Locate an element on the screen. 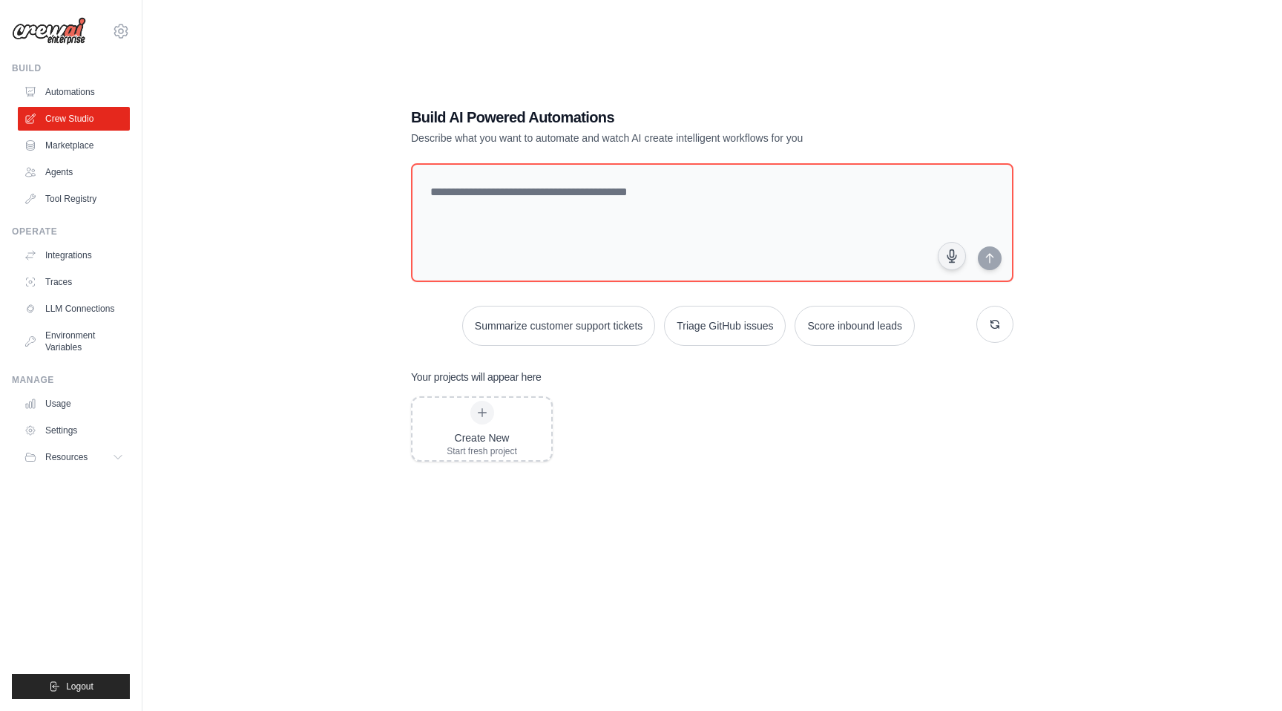 This screenshot has width=1282, height=711. button: Logout is located at coordinates (71, 687).